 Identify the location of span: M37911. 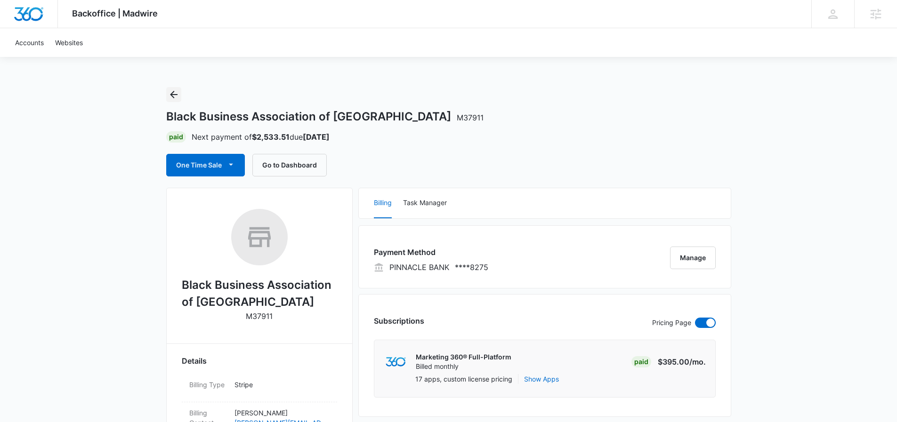
(470, 118).